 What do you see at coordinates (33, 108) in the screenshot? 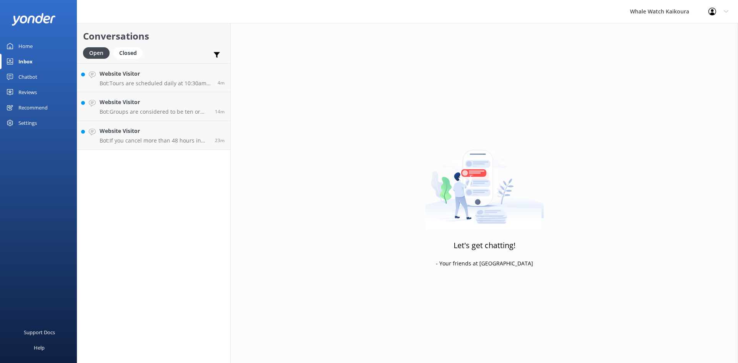
I see `div: Recommend` at bounding box center [33, 108].